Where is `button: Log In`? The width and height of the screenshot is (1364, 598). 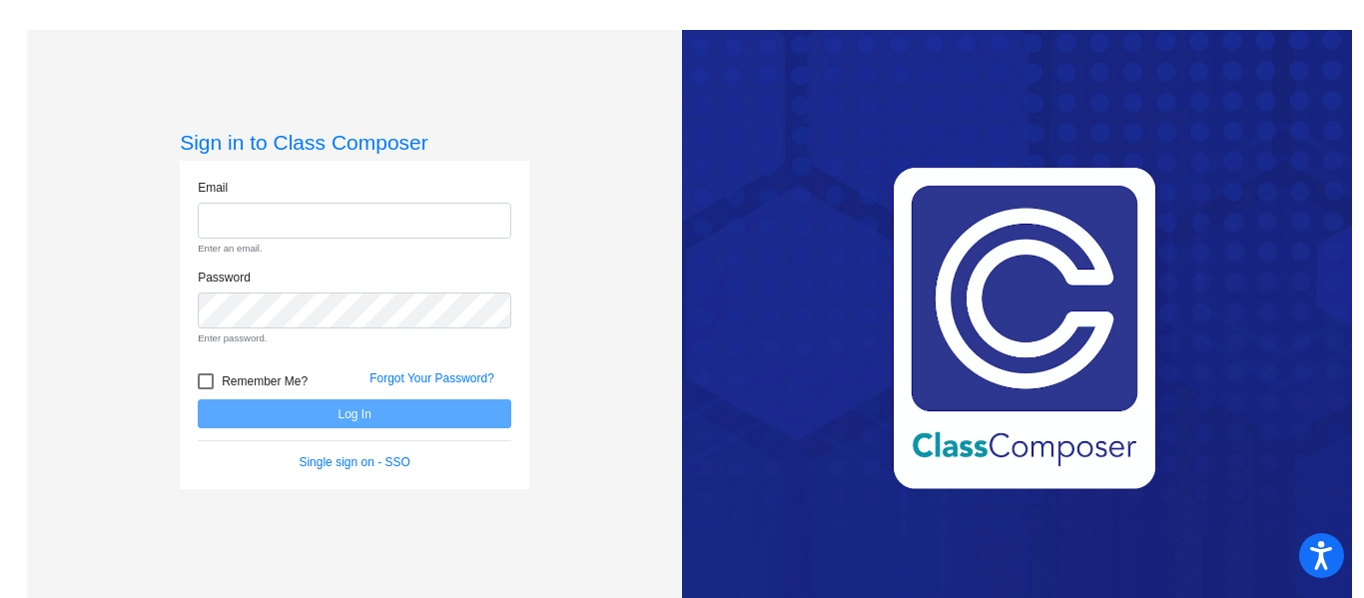 button: Log In is located at coordinates (355, 414).